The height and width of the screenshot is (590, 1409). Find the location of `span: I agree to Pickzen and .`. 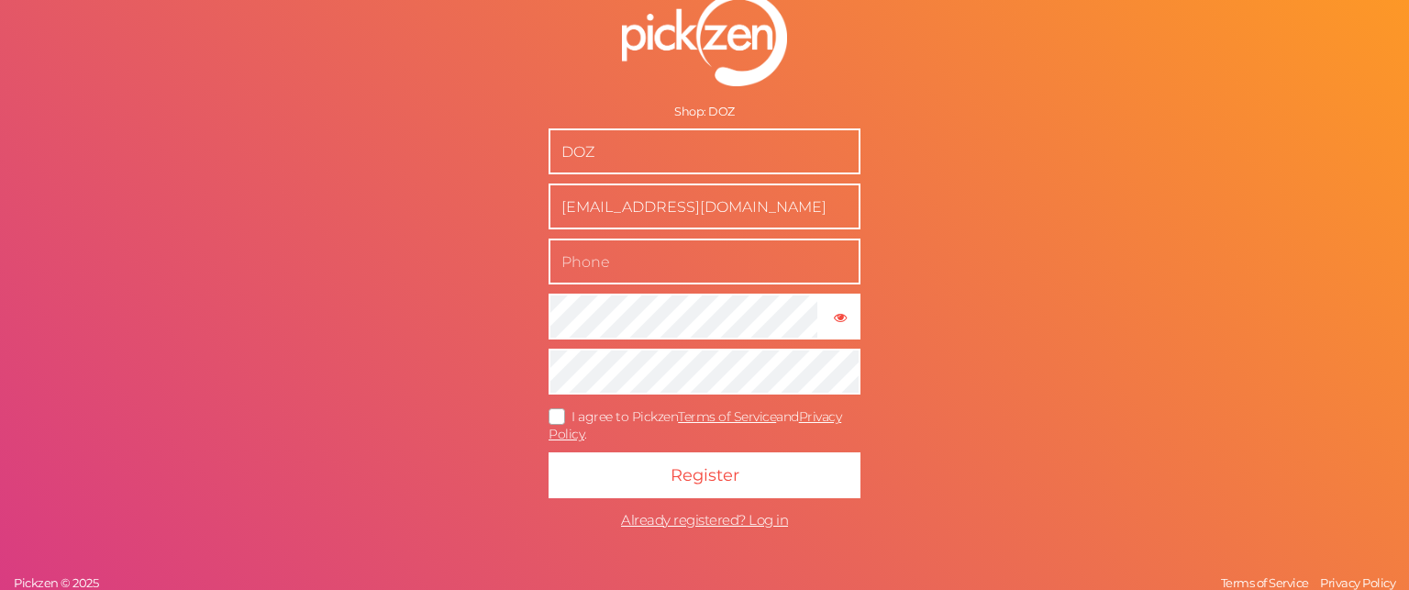

span: I agree to Pickzen and . is located at coordinates (694, 425).